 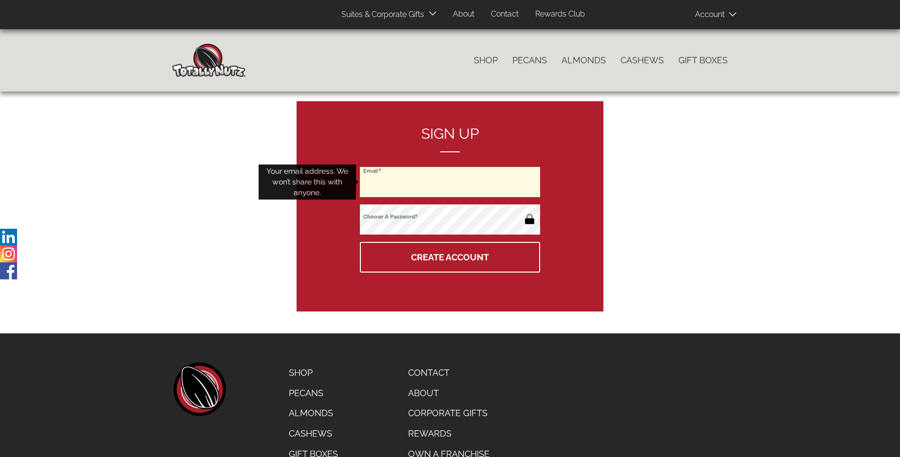 What do you see at coordinates (450, 257) in the screenshot?
I see `button: Create Account` at bounding box center [450, 257].